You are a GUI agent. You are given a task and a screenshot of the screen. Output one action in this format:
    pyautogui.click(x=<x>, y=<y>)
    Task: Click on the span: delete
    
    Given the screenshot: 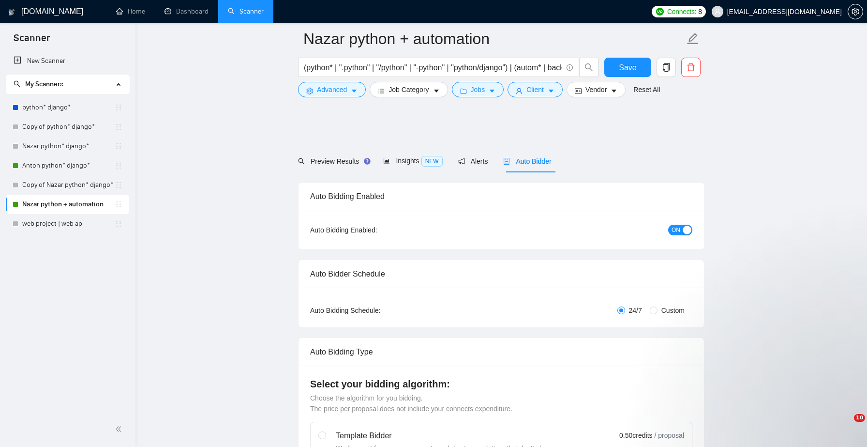 What is the action you would take?
    pyautogui.click(x=691, y=67)
    